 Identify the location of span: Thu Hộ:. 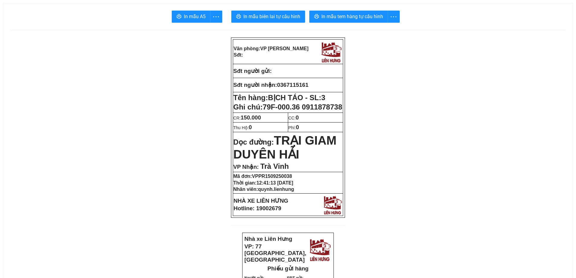
(243, 128).